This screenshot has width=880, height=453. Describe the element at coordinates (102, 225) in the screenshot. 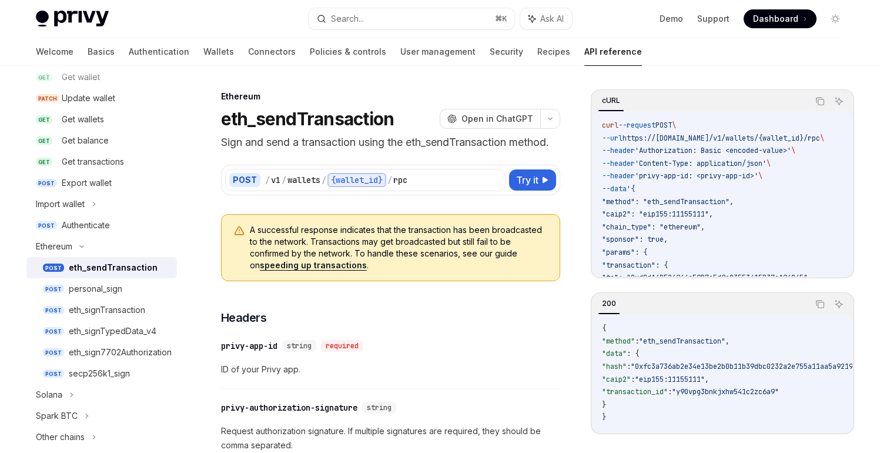

I see `a: POSTAuthenticate` at that location.